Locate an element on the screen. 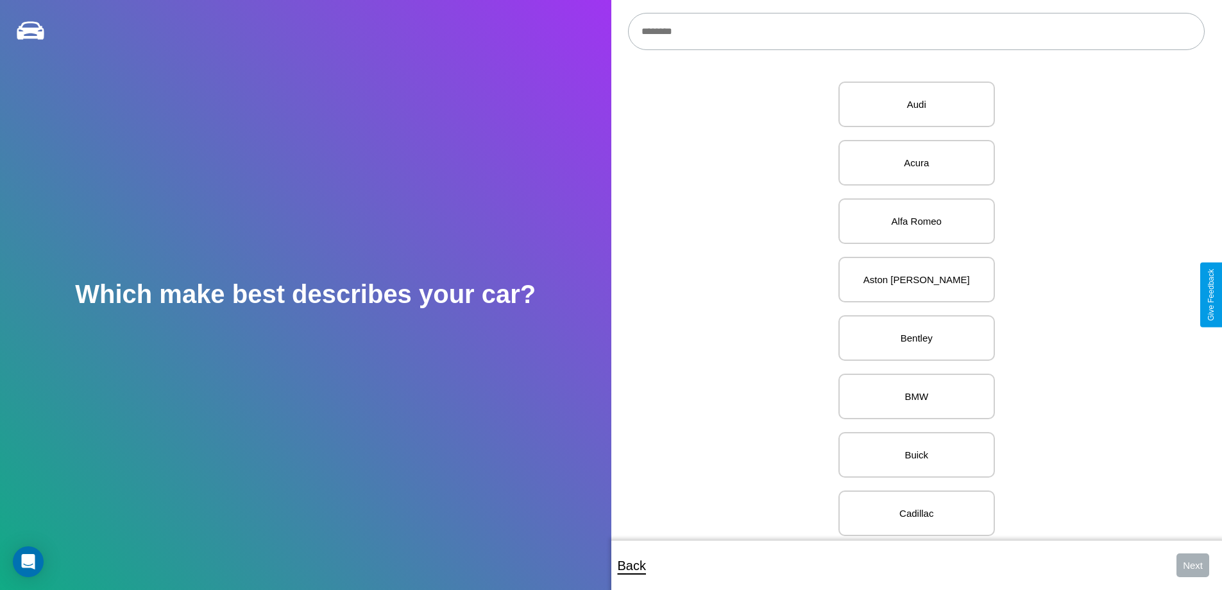 The height and width of the screenshot is (590, 1222). p: Bentley is located at coordinates (917, 337).